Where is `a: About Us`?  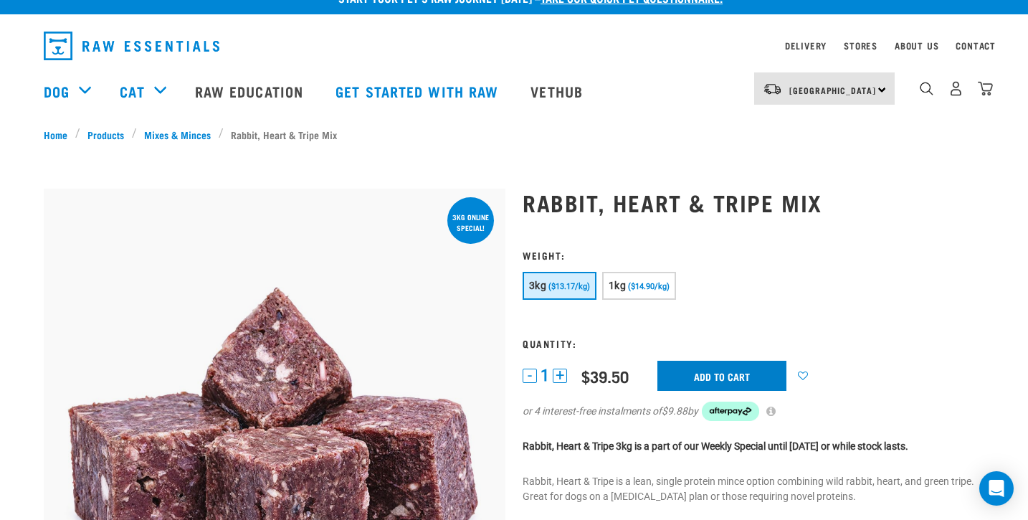
a: About Us is located at coordinates (916, 45).